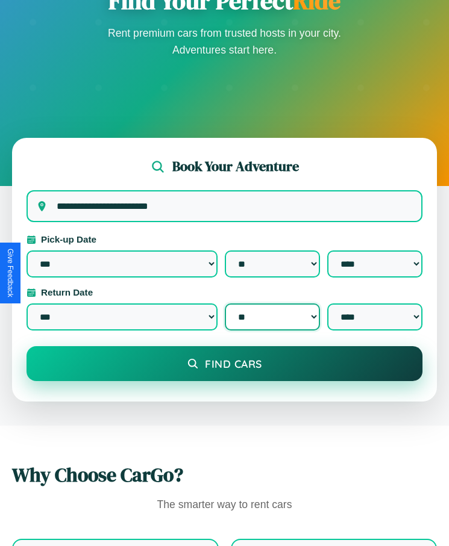 The width and height of the screenshot is (449, 546). Describe the element at coordinates (10, 273) in the screenshot. I see `div: Give Feedback` at that location.